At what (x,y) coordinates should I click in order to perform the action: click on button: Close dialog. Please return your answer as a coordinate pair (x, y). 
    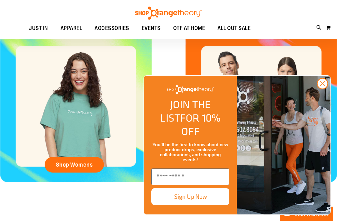
    Looking at the image, I should click on (322, 83).